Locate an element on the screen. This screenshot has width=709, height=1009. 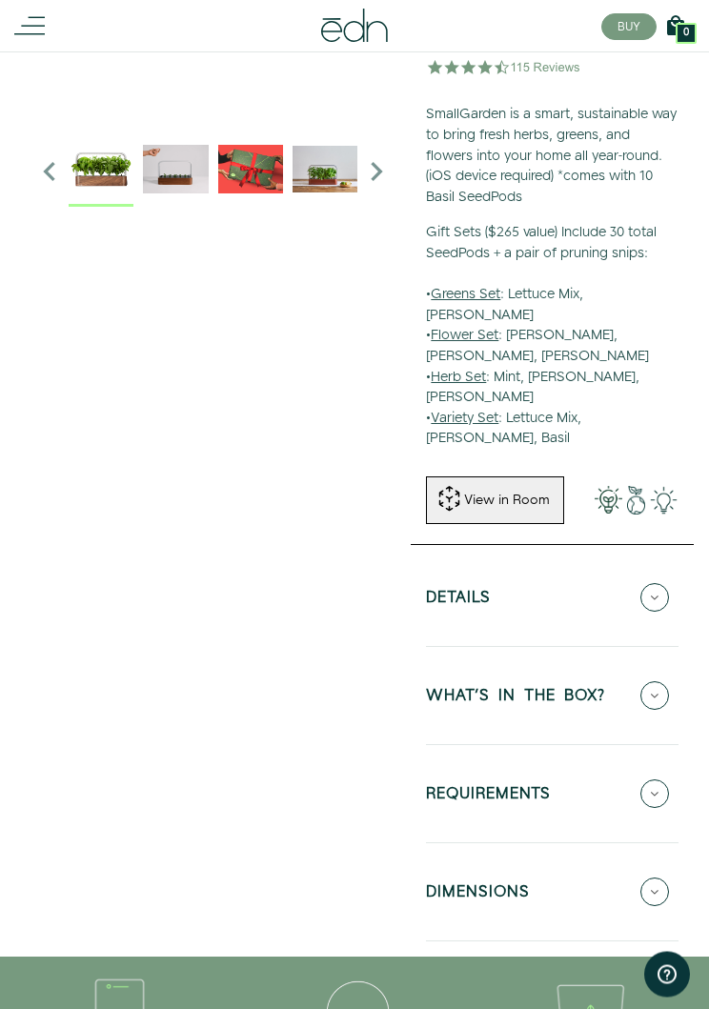
img: edn-trim-basil.2021-09-07_14_55_24_1024x.gif is located at coordinates (175, 170).